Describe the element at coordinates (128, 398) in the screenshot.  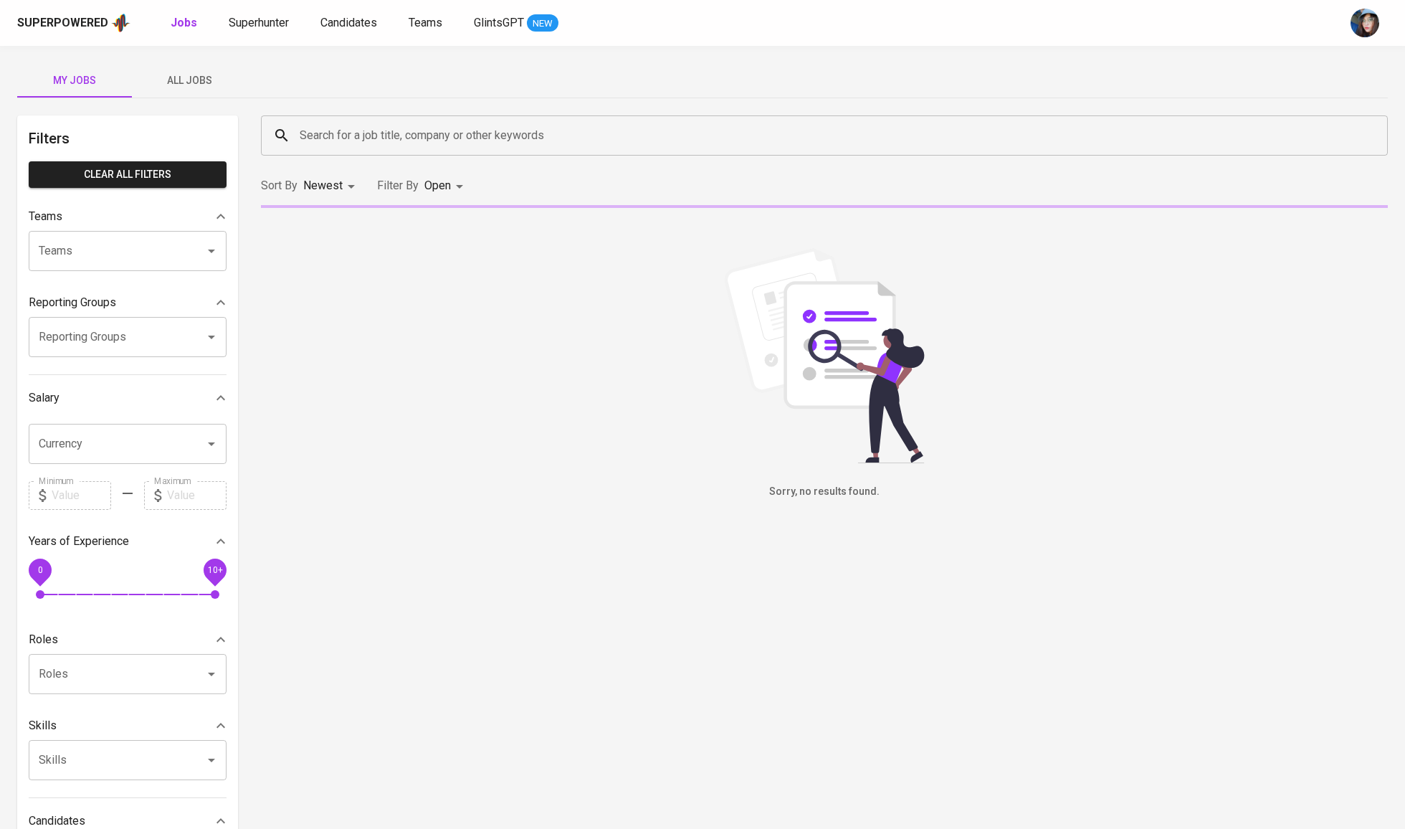
I see `div: Salary` at that location.